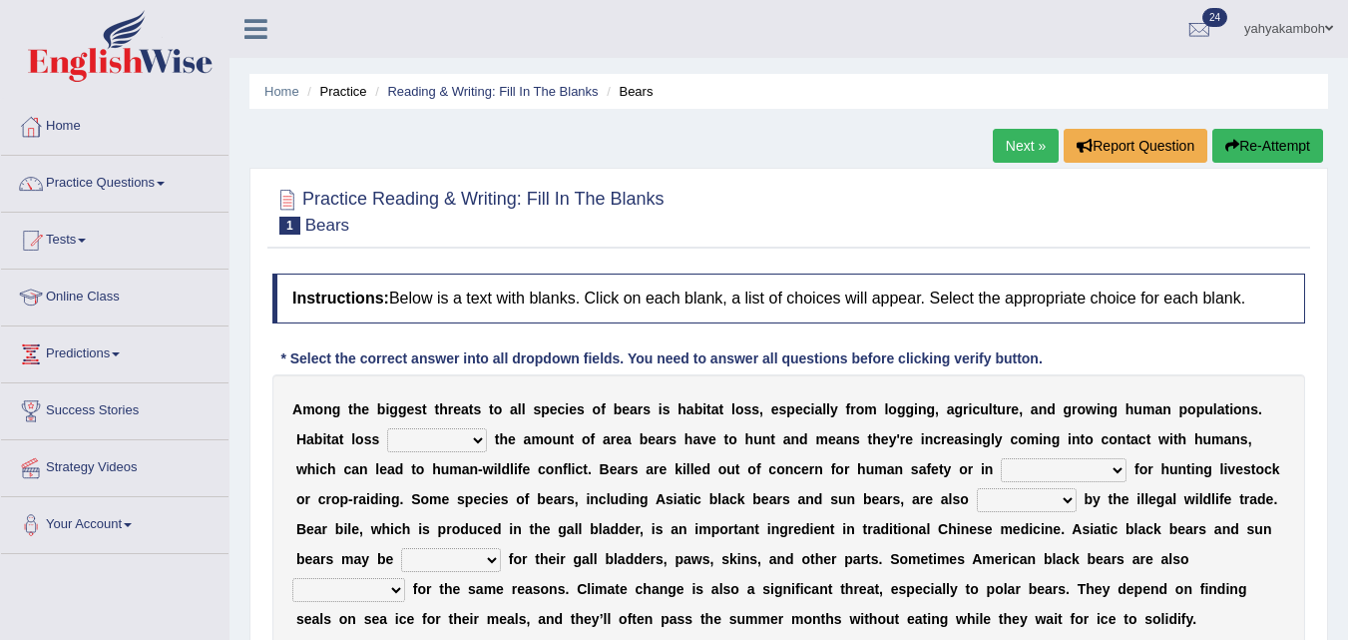 The image size is (1348, 640). I want to click on div: * Select the correct answer into all dropdown fields. You need to answer all questions before cli..., so click(662, 358).